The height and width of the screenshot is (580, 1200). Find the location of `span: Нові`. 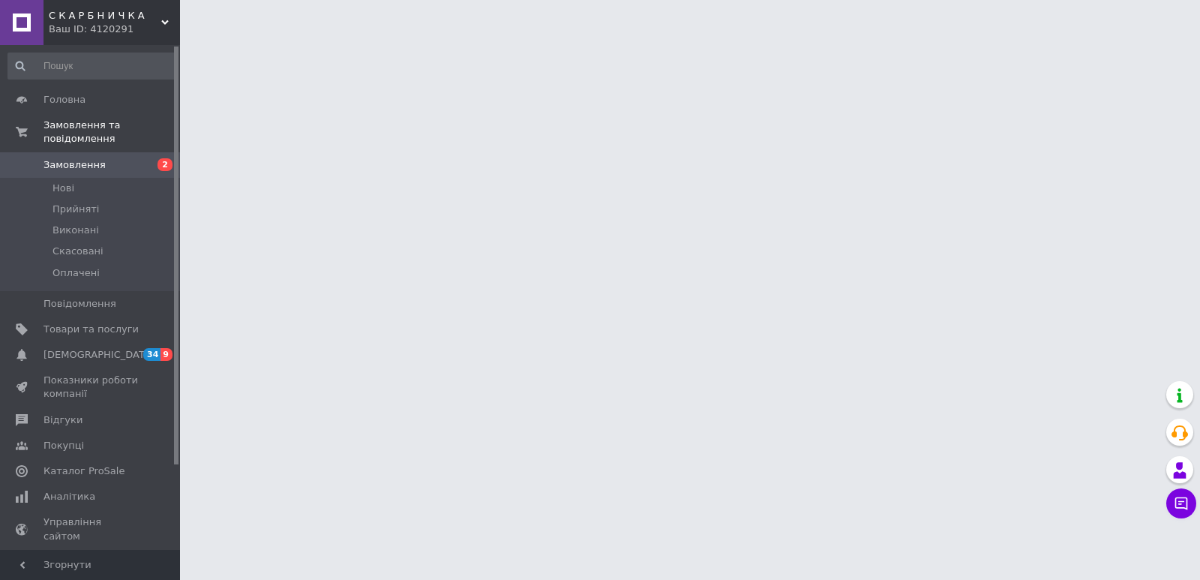

span: Нові is located at coordinates (63, 188).